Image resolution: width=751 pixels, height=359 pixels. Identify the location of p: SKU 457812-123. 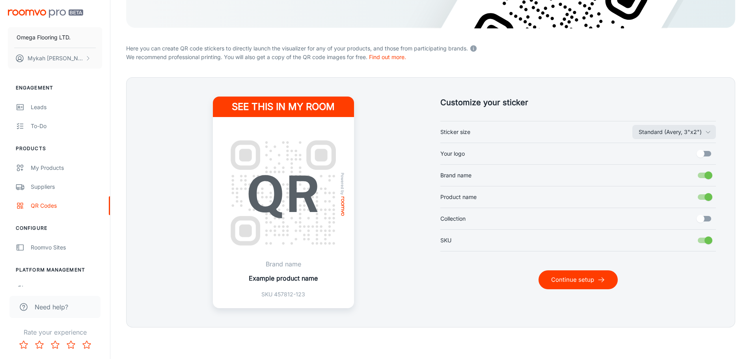
(283, 295).